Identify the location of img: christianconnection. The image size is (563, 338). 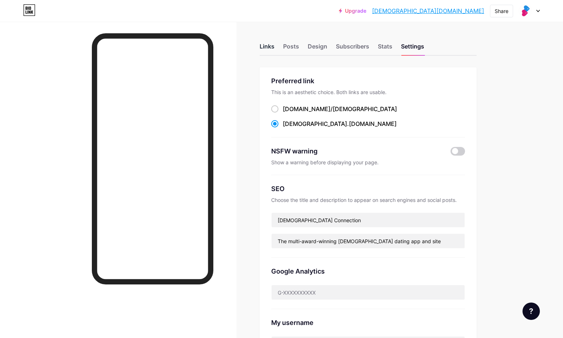
(525, 11).